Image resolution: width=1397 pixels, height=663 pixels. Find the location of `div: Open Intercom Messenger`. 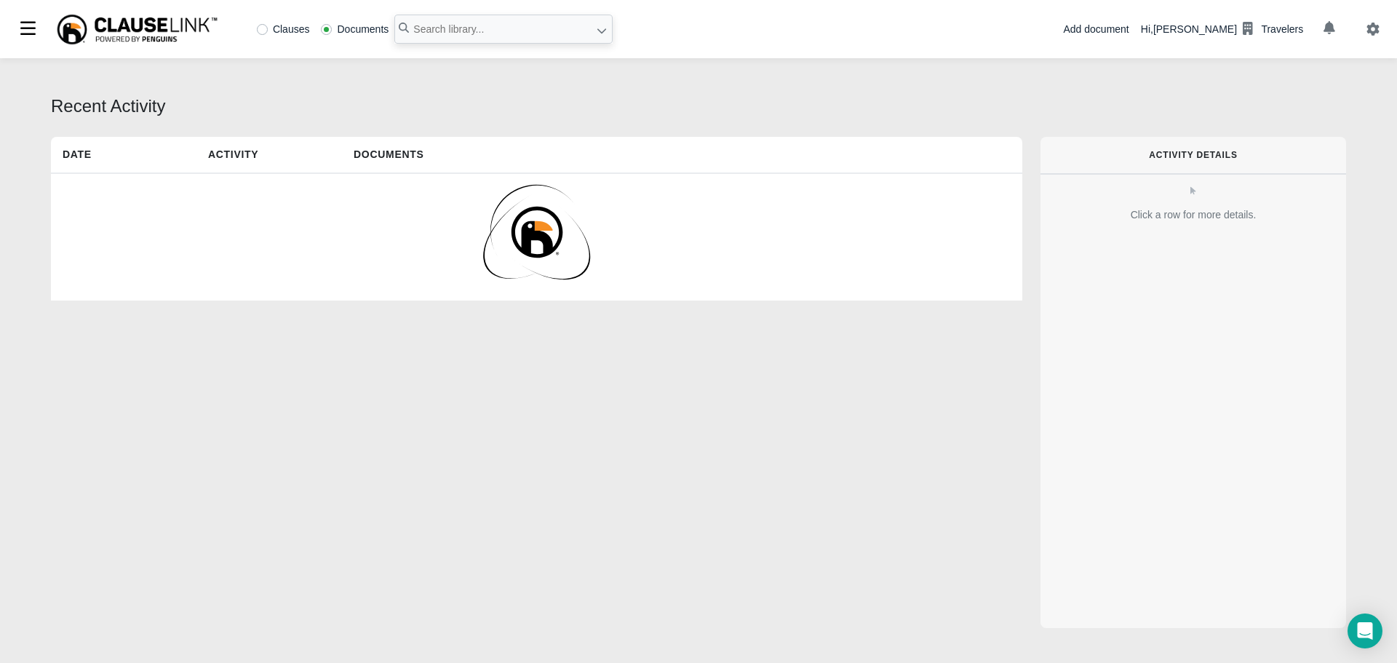

div: Open Intercom Messenger is located at coordinates (1365, 631).